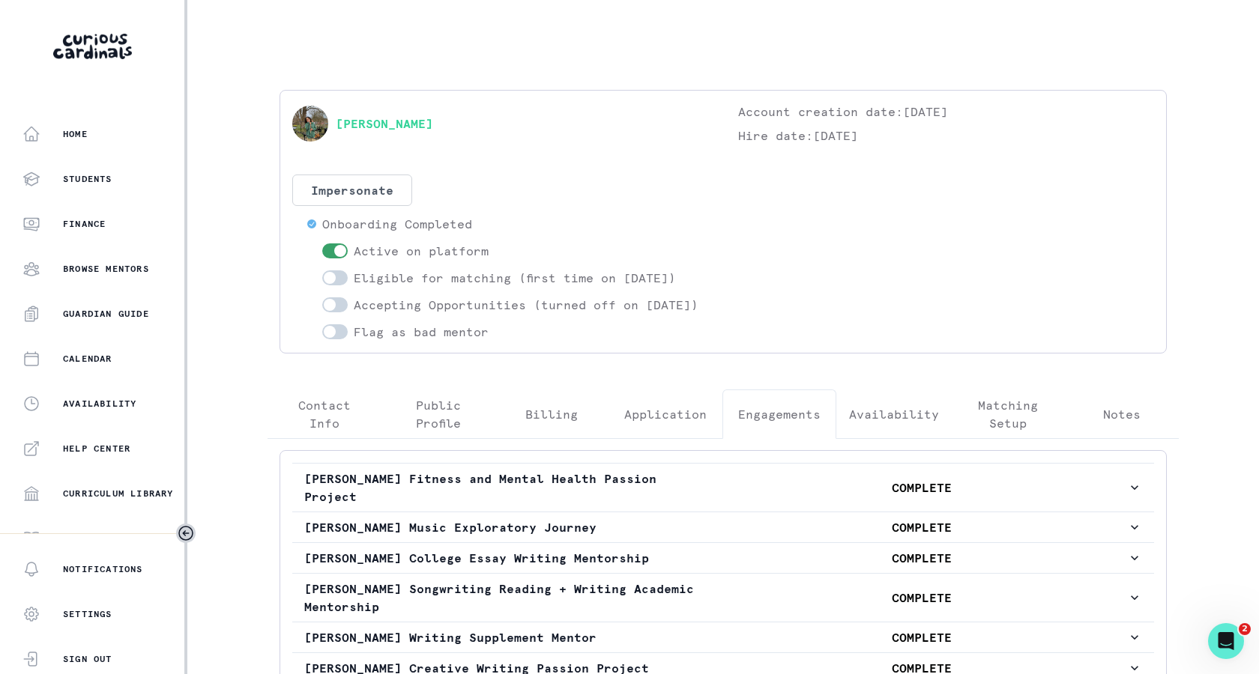  I want to click on p: Onboarding Completed, so click(397, 224).